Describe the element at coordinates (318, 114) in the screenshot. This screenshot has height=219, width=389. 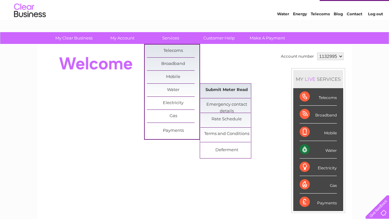
I see `div: Broadband` at that location.